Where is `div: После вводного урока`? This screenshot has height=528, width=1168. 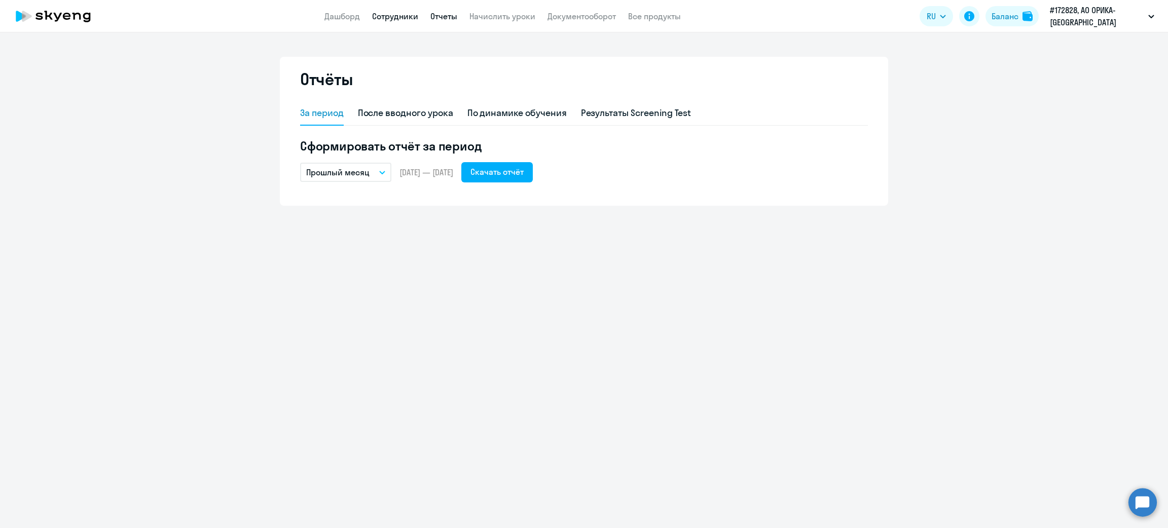
div: После вводного урока is located at coordinates (405, 113).